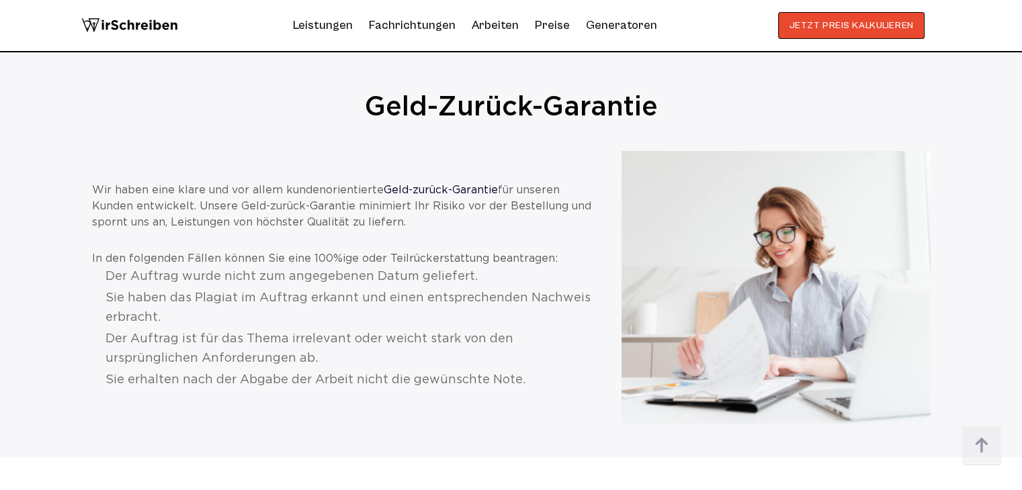 Image resolution: width=1022 pixels, height=490 pixels. What do you see at coordinates (441, 190) in the screenshot?
I see `a: Geld-zurück-Garantie` at bounding box center [441, 190].